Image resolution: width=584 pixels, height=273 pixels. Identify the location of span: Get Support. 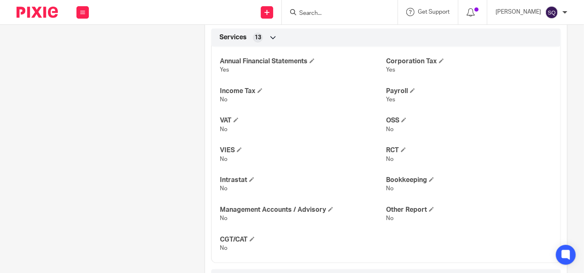
(434, 12).